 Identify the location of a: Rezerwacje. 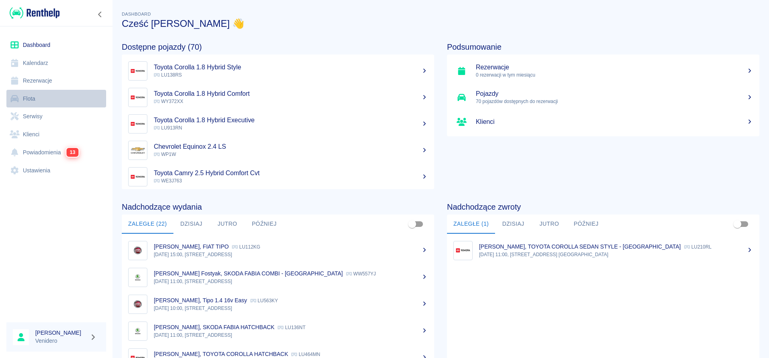
(56, 80).